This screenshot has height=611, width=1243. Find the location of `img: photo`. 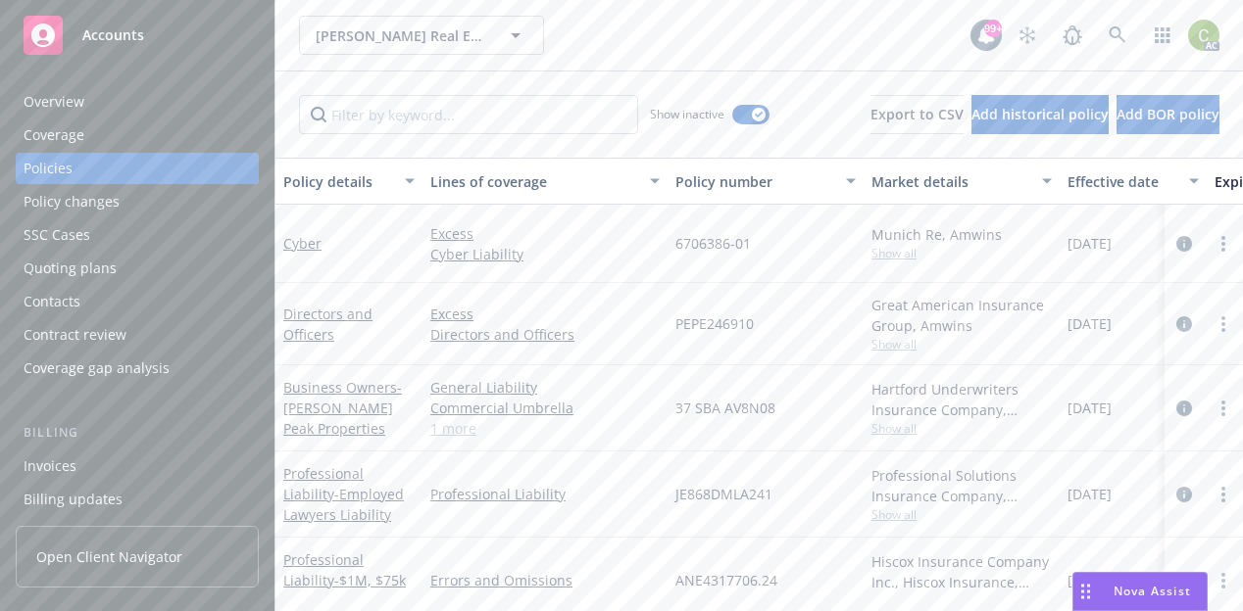

img: photo is located at coordinates (1203, 35).